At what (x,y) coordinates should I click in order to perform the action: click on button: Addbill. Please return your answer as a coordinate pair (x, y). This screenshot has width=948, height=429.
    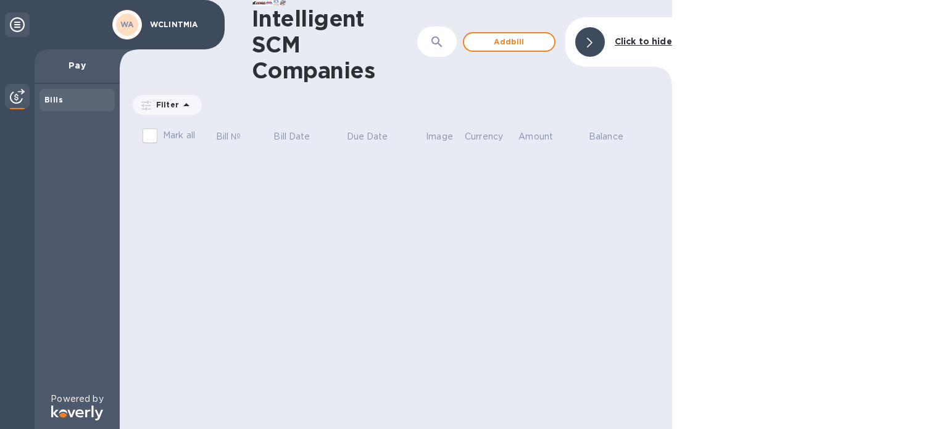
    Looking at the image, I should click on (509, 42).